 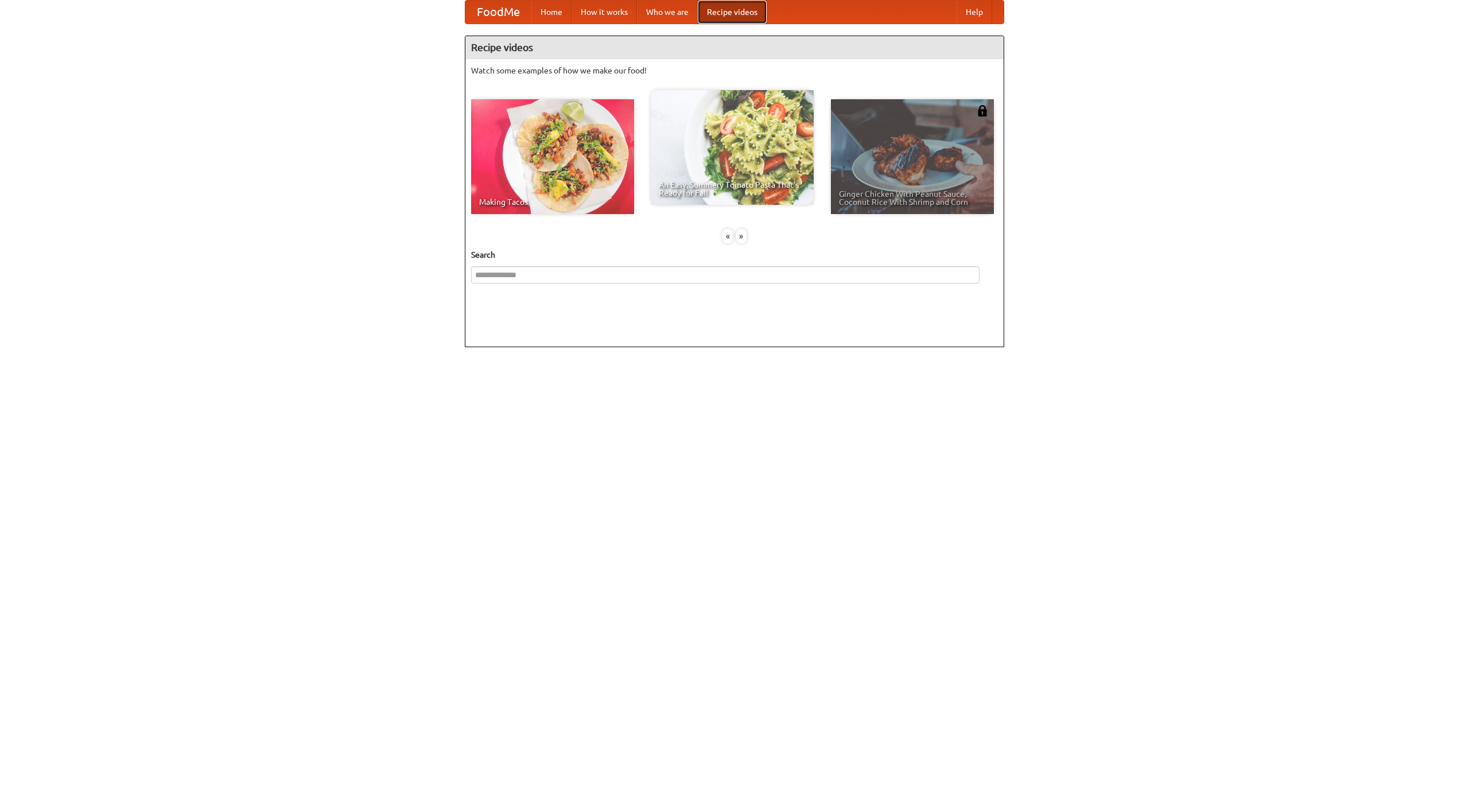 I want to click on h4: Recipe videos, so click(x=735, y=48).